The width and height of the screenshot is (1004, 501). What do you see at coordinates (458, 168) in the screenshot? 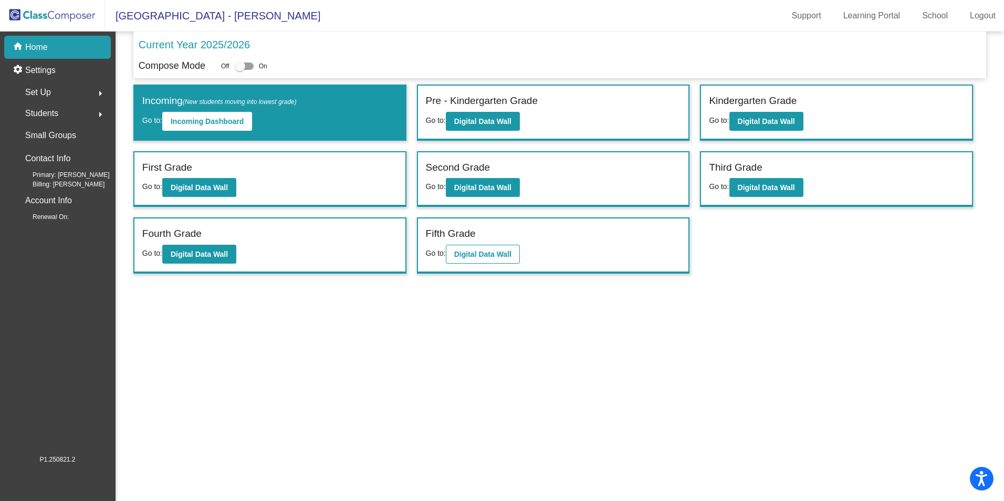
I see `label: Second Grade` at bounding box center [458, 168].